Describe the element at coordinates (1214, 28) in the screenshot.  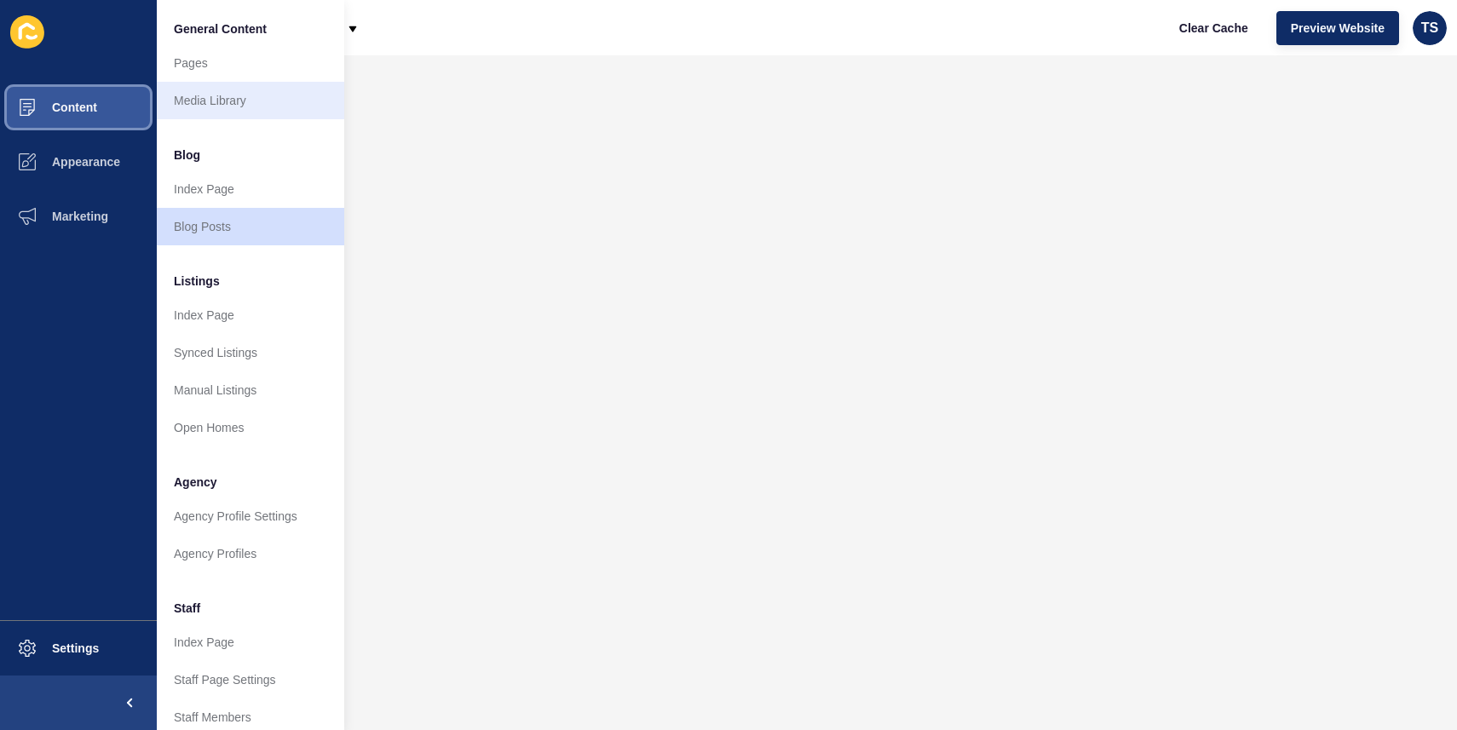
I see `span: Clear Cache` at that location.